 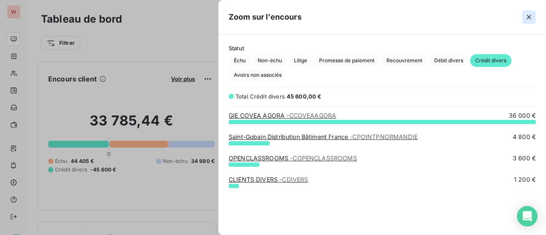 I want to click on button: Débit divers, so click(x=449, y=61).